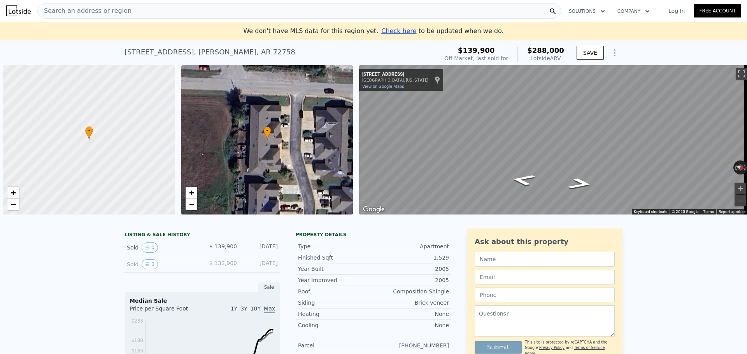  Describe the element at coordinates (336, 346) in the screenshot. I see `div: Parcel` at that location.